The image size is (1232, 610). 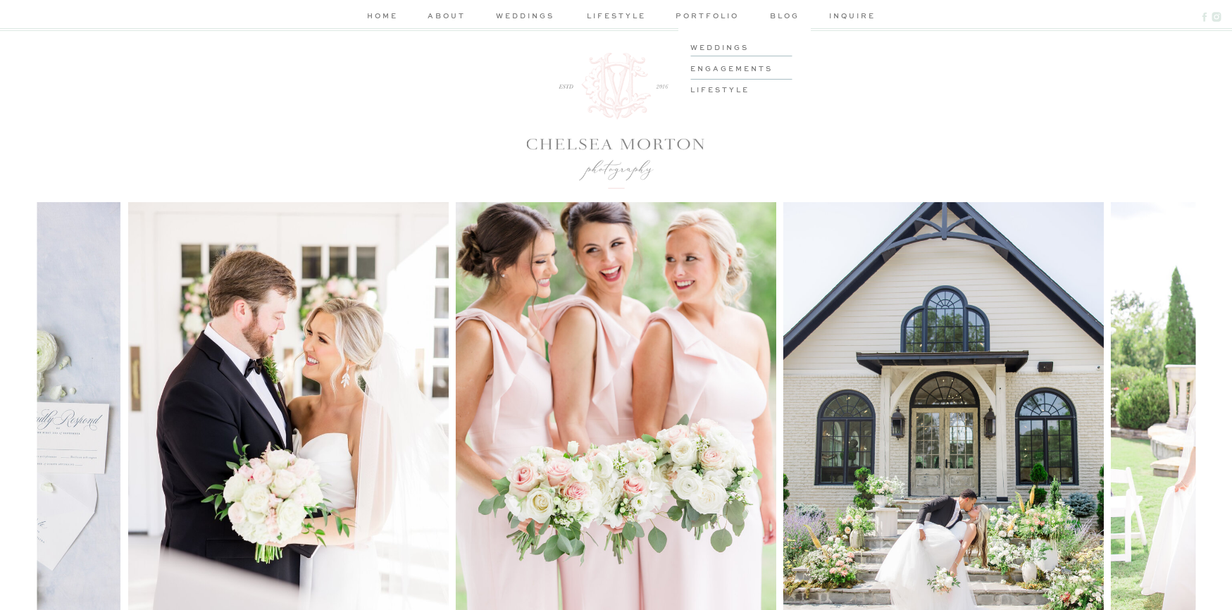 I want to click on a: portfolio, so click(x=708, y=17).